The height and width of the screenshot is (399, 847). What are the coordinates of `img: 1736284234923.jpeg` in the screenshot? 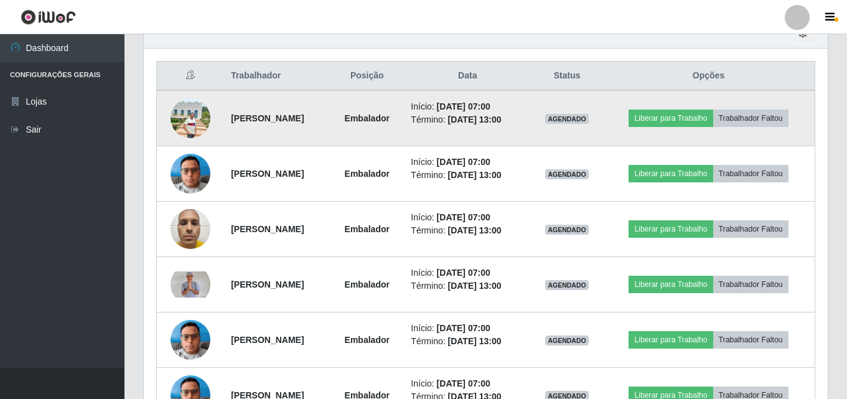 It's located at (191, 229).